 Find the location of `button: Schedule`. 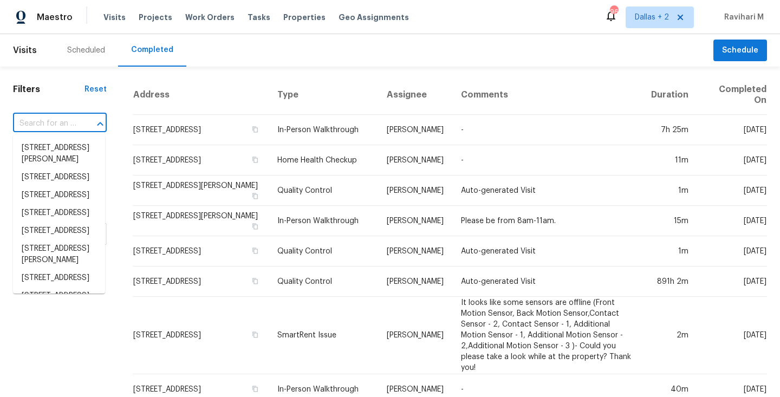

button: Schedule is located at coordinates (740, 50).